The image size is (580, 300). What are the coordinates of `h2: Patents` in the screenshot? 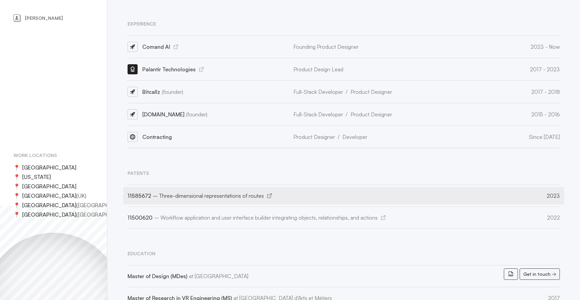 It's located at (344, 173).